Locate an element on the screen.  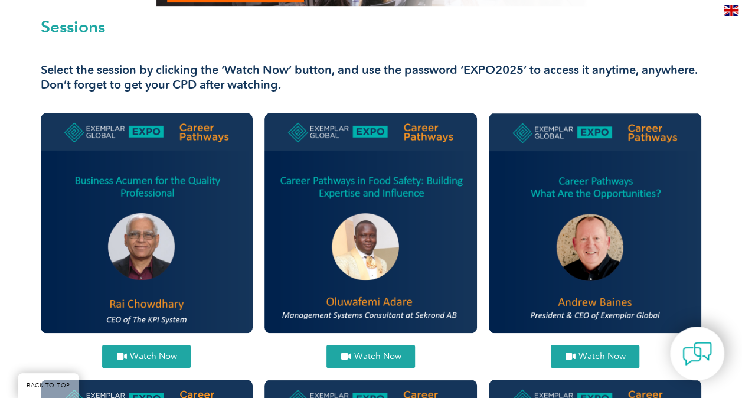
a: BACK TO TOP is located at coordinates (48, 385).